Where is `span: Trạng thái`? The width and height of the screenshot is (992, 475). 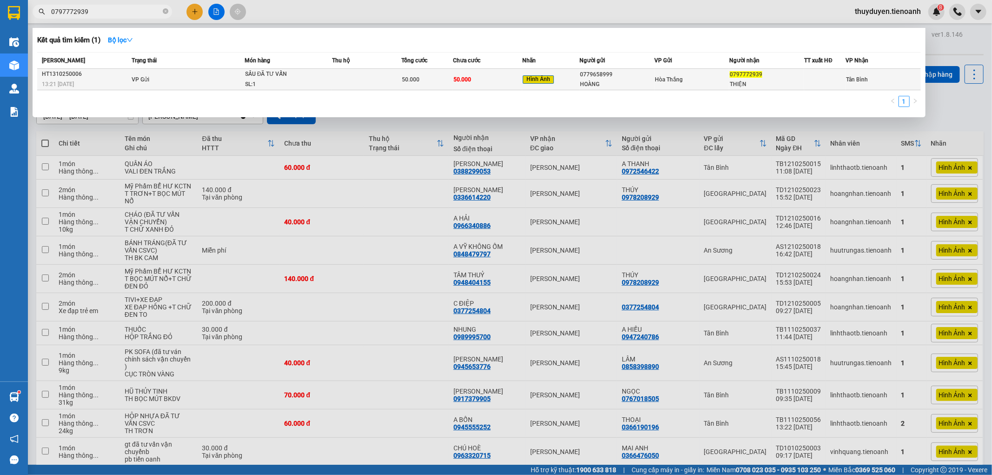 span: Trạng thái is located at coordinates (144, 60).